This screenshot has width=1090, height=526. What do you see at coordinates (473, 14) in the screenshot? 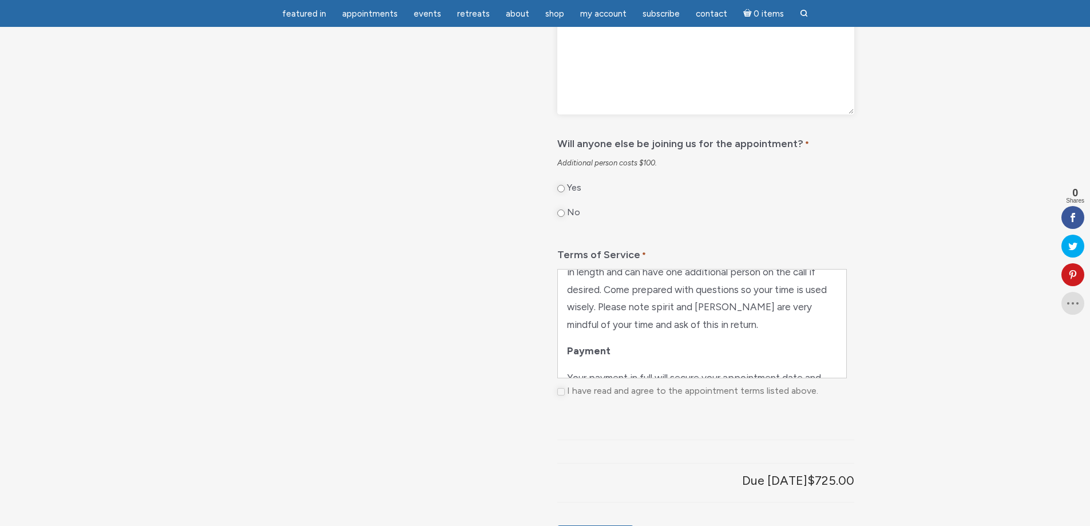
I see `a: Retreats` at bounding box center [473, 14].